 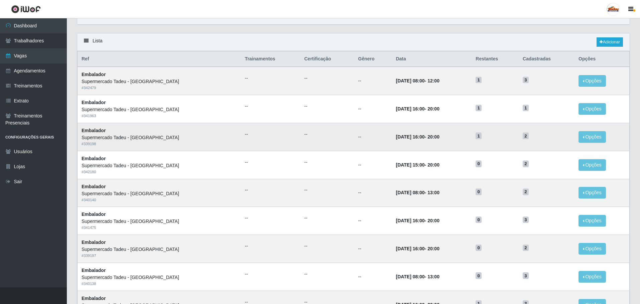 I want to click on th: Certificação, so click(x=327, y=59).